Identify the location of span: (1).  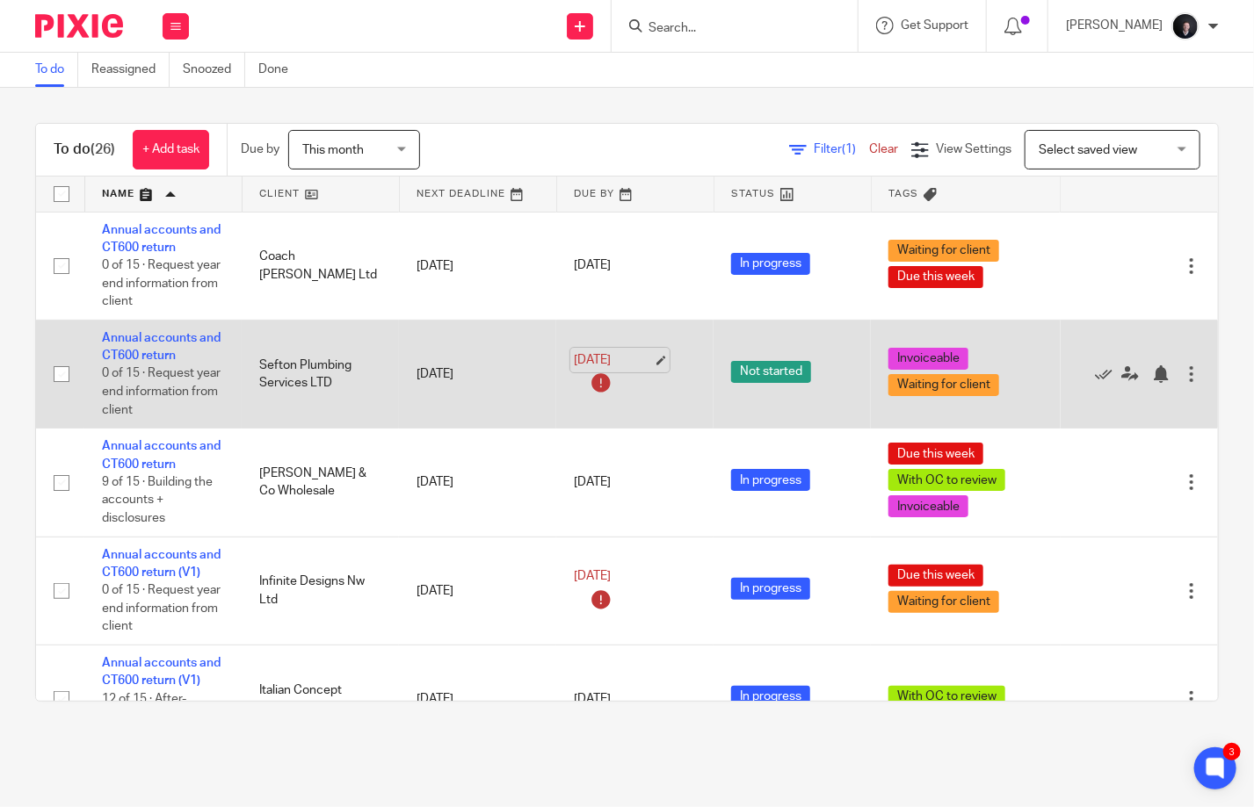
(849, 149).